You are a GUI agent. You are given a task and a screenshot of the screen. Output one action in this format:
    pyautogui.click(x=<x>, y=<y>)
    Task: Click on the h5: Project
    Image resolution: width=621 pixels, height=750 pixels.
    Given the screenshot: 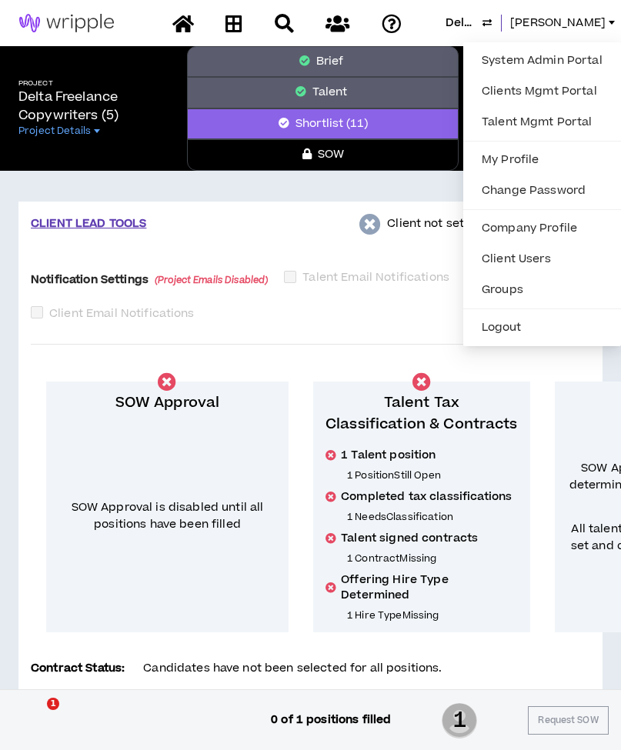 What is the action you would take?
    pyautogui.click(x=90, y=83)
    